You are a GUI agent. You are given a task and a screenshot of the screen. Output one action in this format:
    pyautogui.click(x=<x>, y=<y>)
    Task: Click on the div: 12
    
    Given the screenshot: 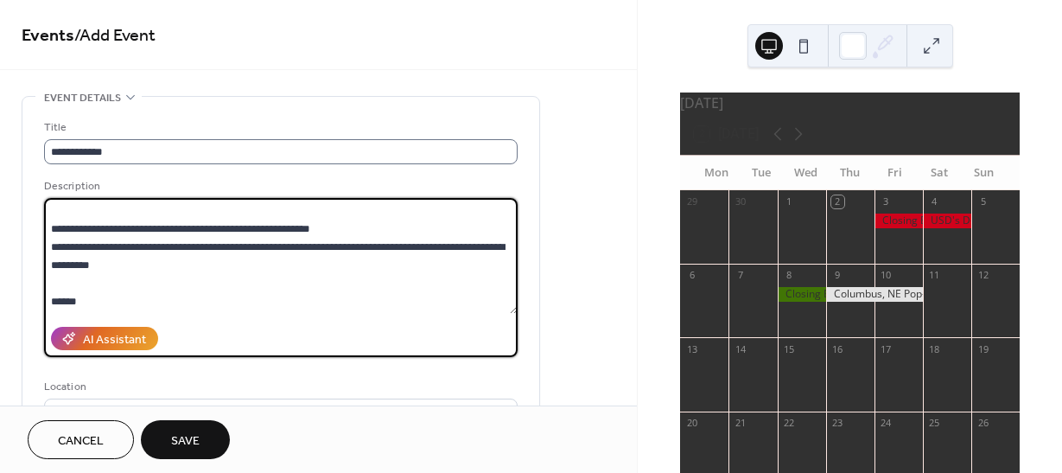 What is the action you would take?
    pyautogui.click(x=983, y=275)
    